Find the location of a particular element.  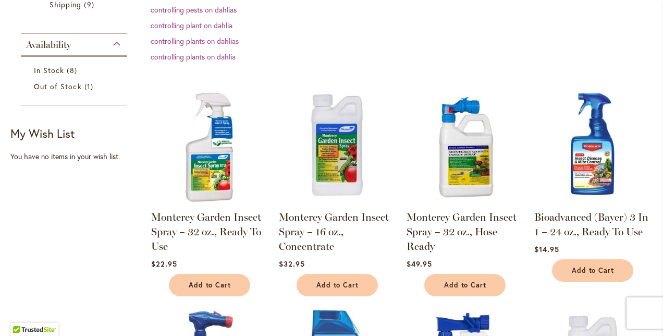

strong: My Wish List is located at coordinates (42, 133).